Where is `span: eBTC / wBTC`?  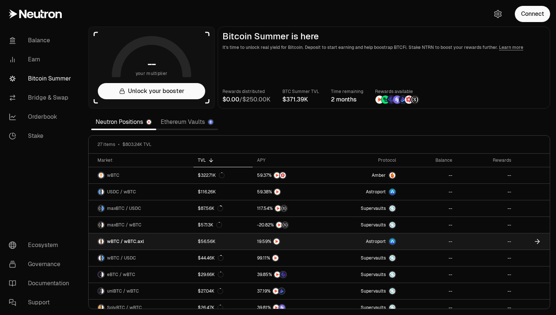
span: eBTC / wBTC is located at coordinates (121, 275).